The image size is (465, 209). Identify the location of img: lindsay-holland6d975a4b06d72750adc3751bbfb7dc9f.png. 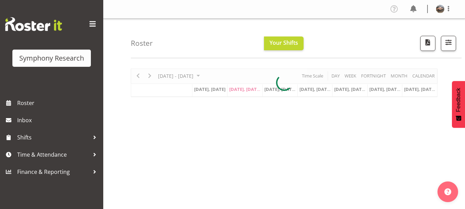
(441, 9).